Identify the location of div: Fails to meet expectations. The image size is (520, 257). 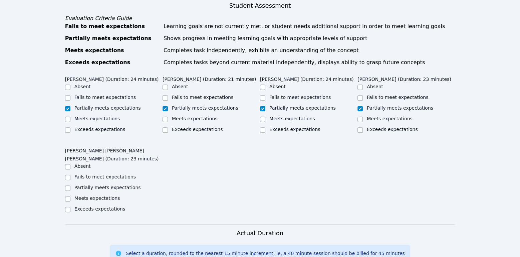
(112, 26).